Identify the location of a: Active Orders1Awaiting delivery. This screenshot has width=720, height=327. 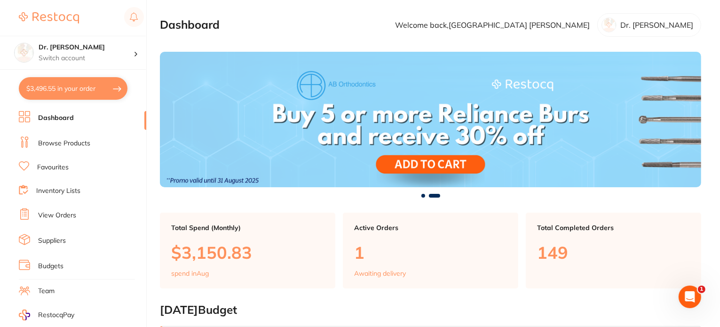
(431, 251).